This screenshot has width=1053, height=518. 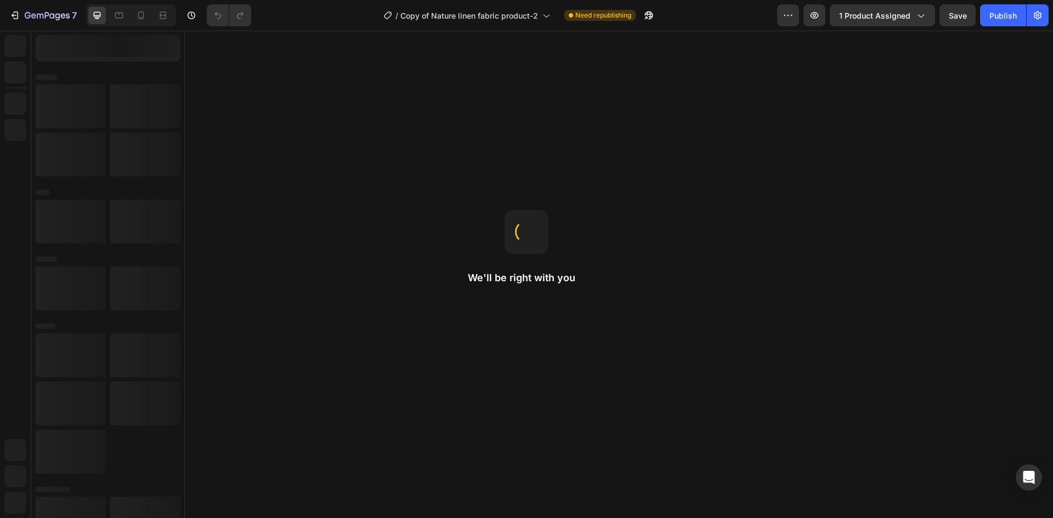 What do you see at coordinates (74, 15) in the screenshot?
I see `p: 7` at bounding box center [74, 15].